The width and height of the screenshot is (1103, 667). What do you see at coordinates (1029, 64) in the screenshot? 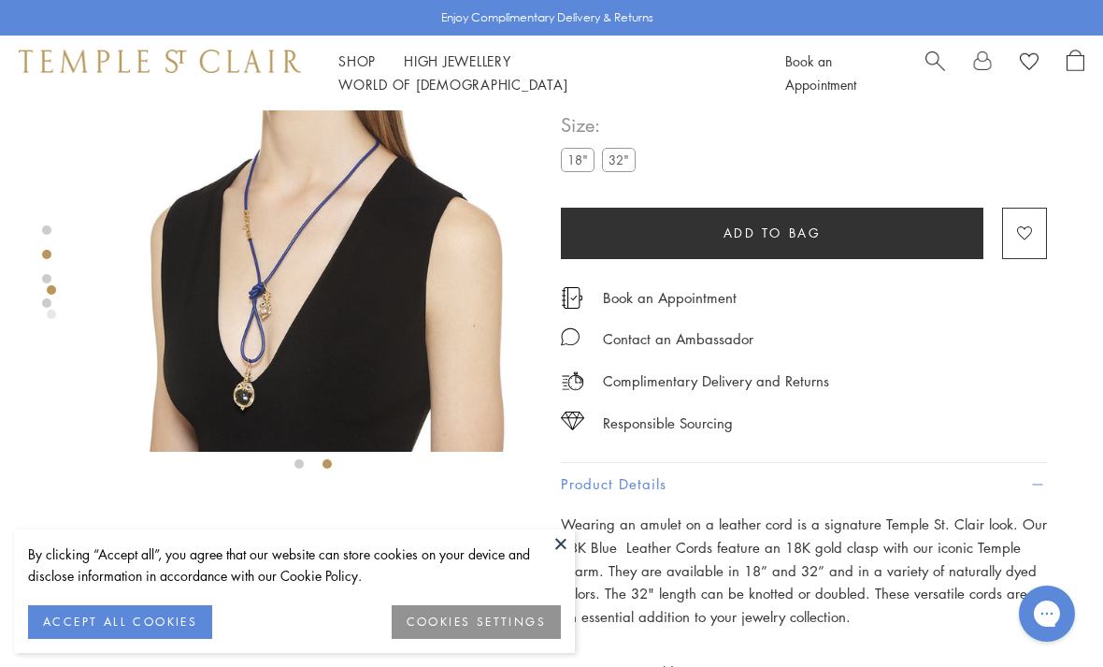
I see `a: View Wishlist` at bounding box center [1029, 64].